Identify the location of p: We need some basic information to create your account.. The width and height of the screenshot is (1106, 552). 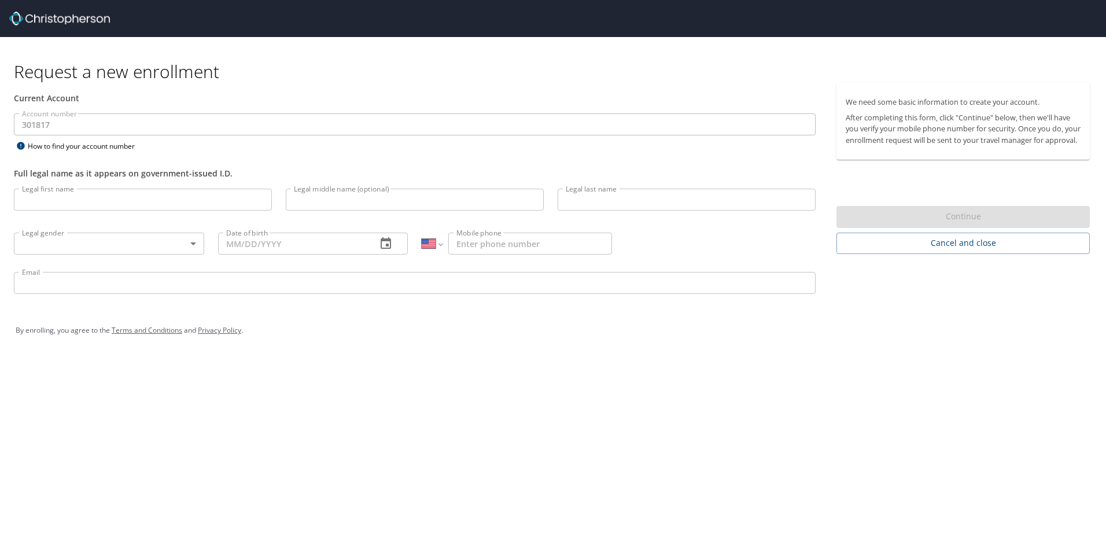
(963, 102).